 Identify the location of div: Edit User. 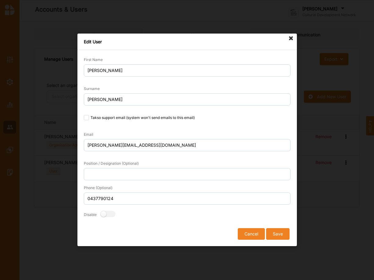
(187, 42).